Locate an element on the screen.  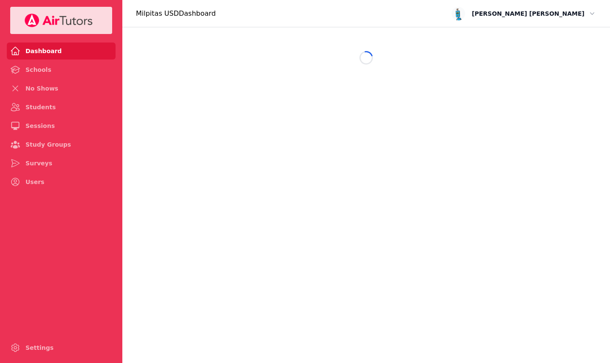
a: Surveys is located at coordinates (61, 163).